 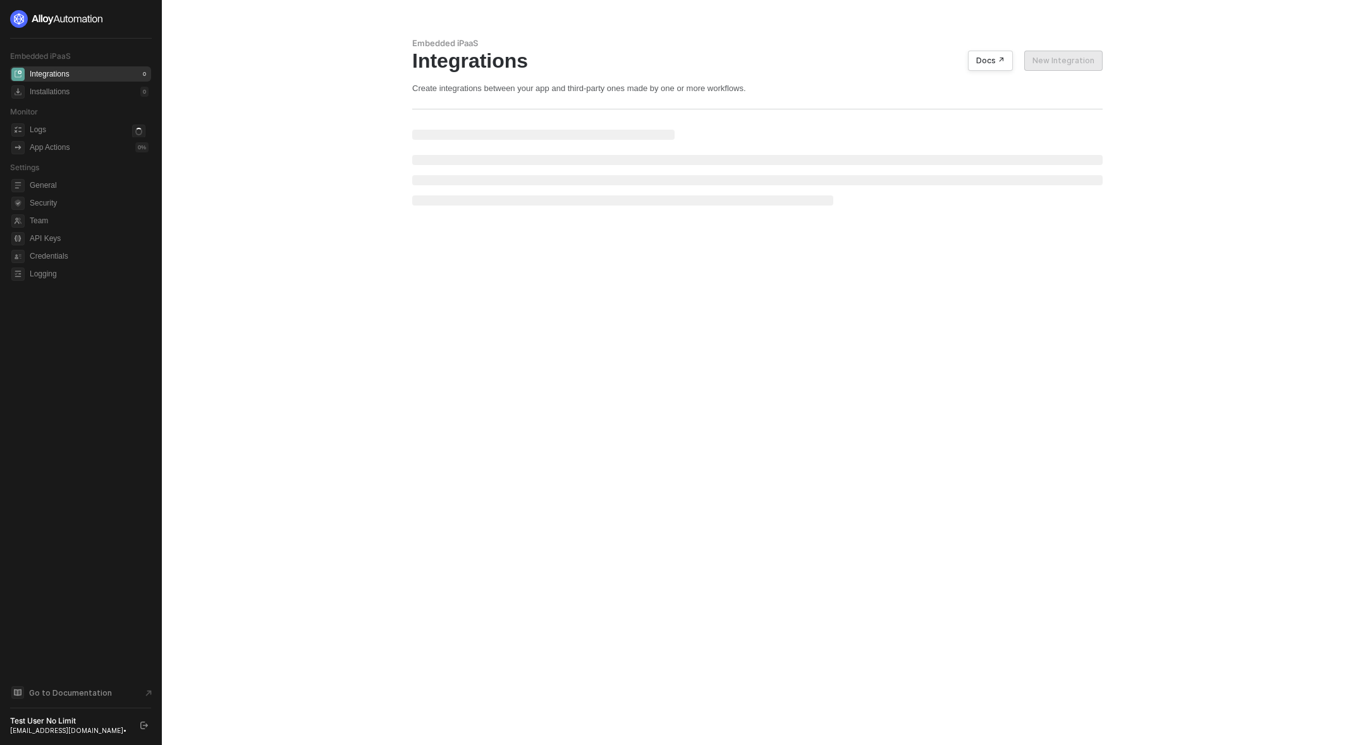 I want to click on div: Installations, so click(x=49, y=92).